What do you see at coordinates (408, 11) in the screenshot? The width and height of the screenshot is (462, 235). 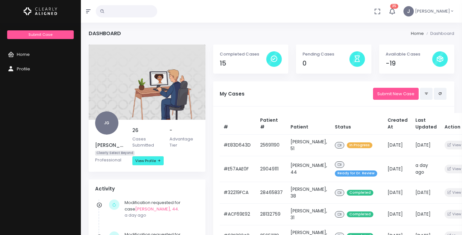 I see `span: J` at bounding box center [408, 11].